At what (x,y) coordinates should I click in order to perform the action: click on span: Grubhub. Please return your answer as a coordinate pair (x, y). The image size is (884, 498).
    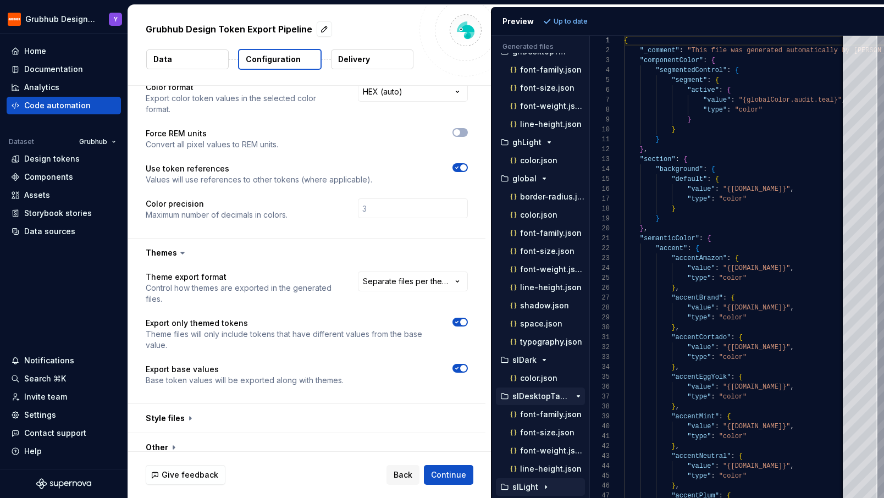
    Looking at the image, I should click on (93, 142).